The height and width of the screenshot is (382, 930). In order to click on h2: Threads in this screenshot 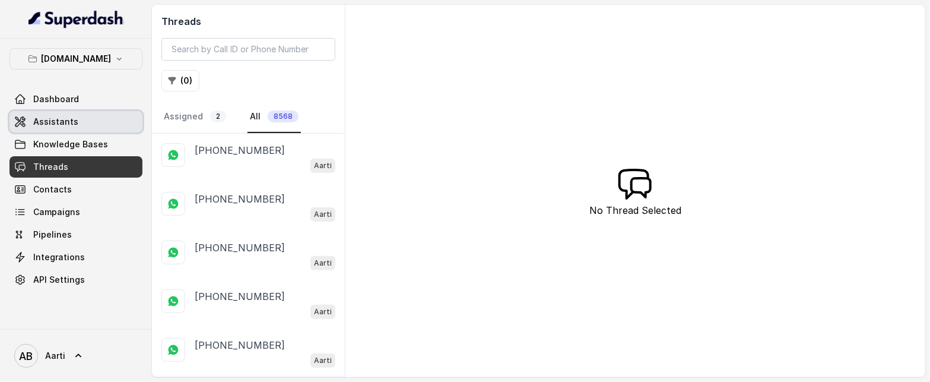, I will do `click(248, 21)`.